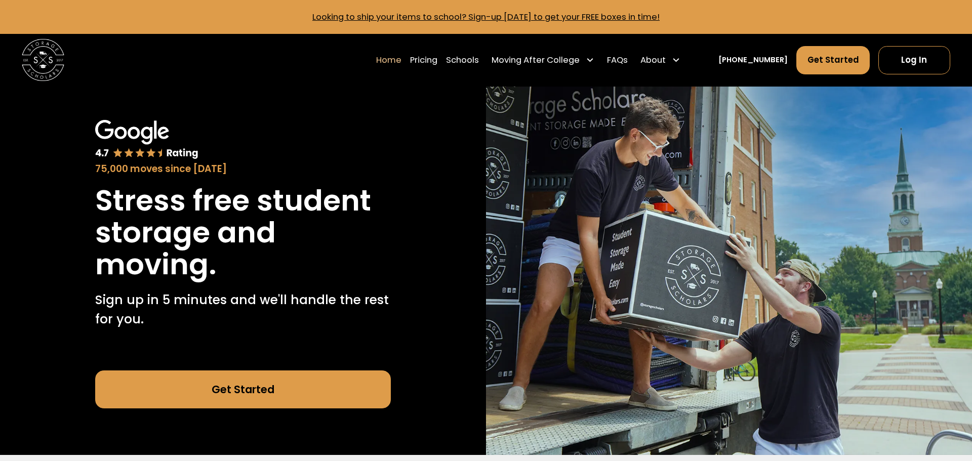 The width and height of the screenshot is (972, 461). I want to click on a: Pricing, so click(424, 60).